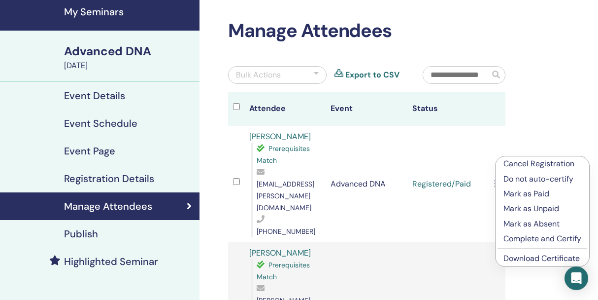 Image resolution: width=598 pixels, height=300 pixels. Describe the element at coordinates (109, 178) in the screenshot. I see `h4: Registration Details` at that location.